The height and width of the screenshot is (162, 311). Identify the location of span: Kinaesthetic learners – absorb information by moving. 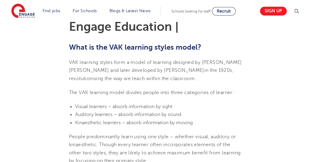
(134, 123).